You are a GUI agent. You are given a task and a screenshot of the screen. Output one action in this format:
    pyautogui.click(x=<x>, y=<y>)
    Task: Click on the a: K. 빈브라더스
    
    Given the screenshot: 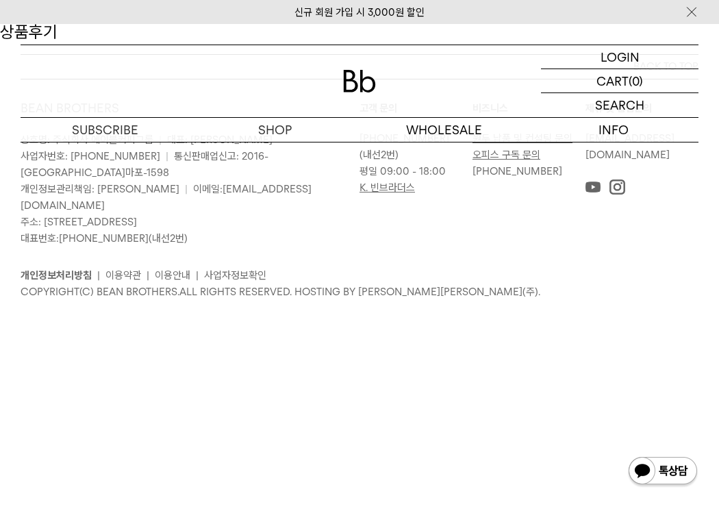 What is the action you would take?
    pyautogui.click(x=387, y=188)
    